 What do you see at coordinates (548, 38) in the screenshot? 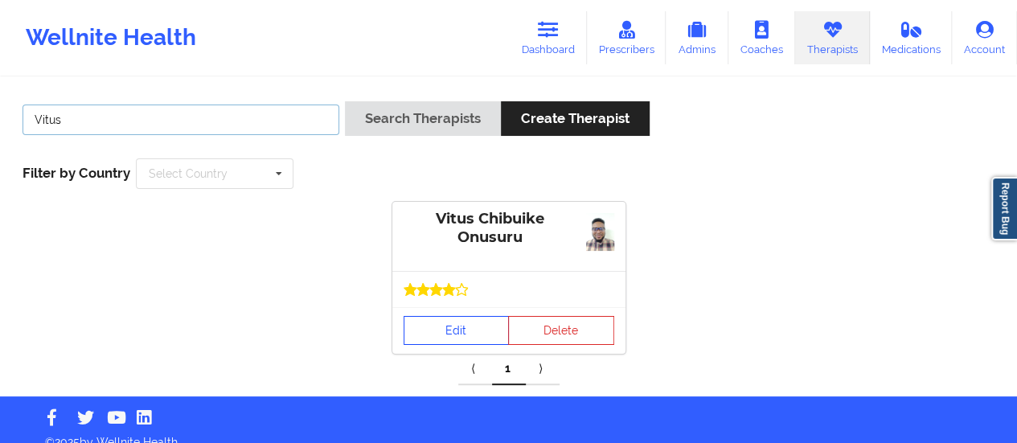
I see `a: Dashboard` at bounding box center [548, 38].